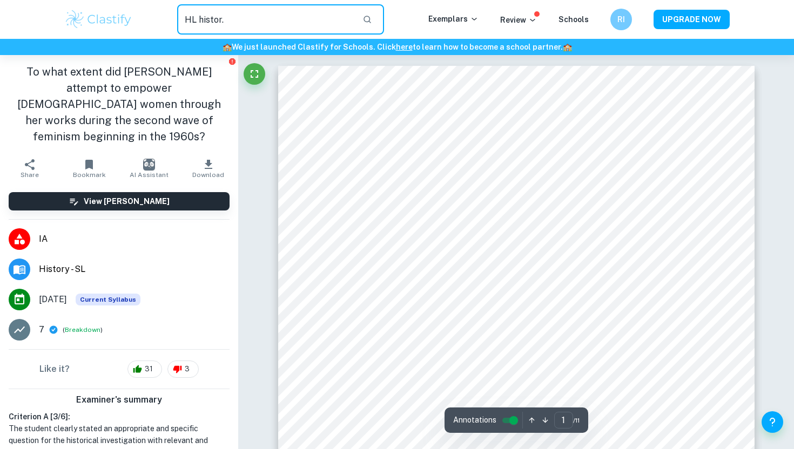 Image resolution: width=794 pixels, height=449 pixels. What do you see at coordinates (119, 417) in the screenshot?
I see `h6: Criterion A [ 3 / 6 ]:` at bounding box center [119, 417].